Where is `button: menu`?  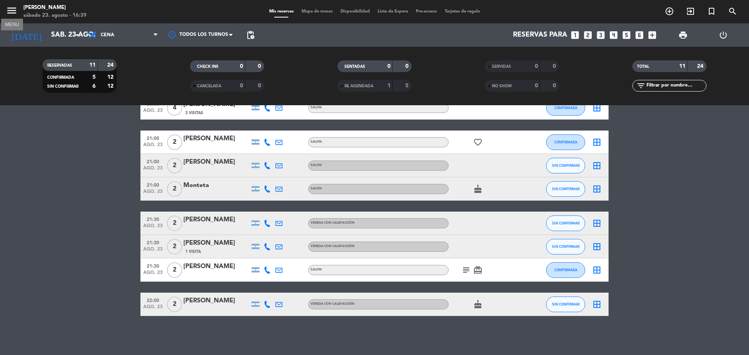 button: menu is located at coordinates (12, 12).